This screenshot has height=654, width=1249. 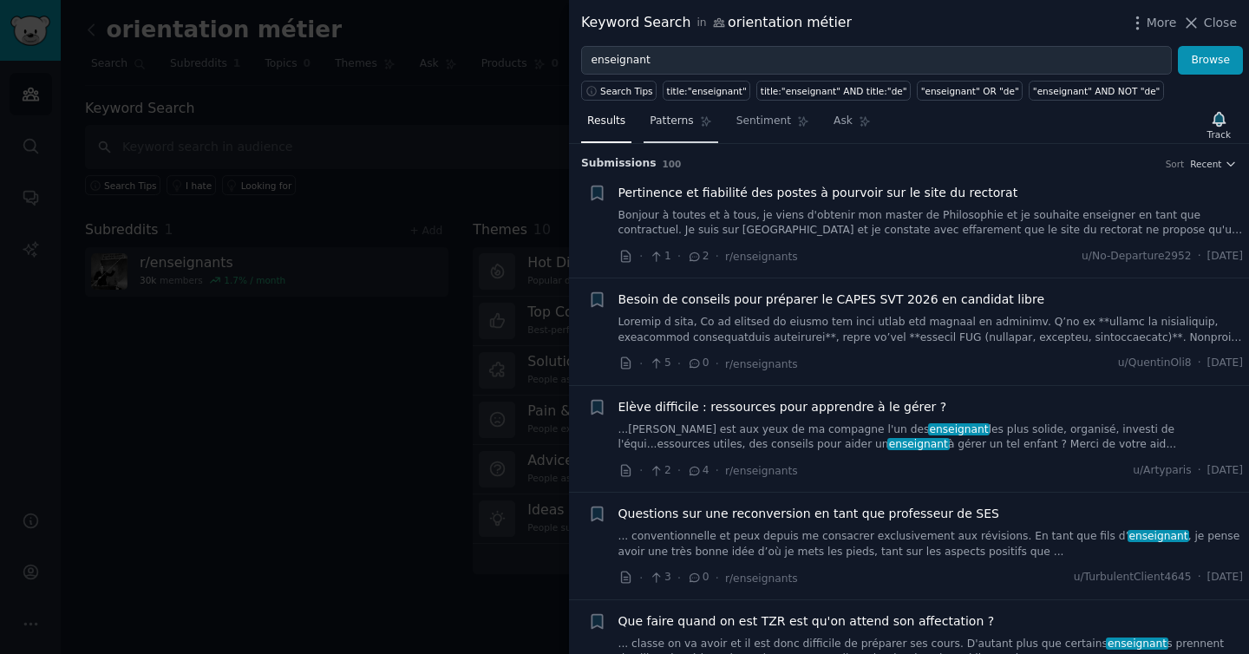 What do you see at coordinates (818, 193) in the screenshot?
I see `span: Pertinence et fiabilité des postes à pourvoir sur le site du rectorat` at bounding box center [818, 193].